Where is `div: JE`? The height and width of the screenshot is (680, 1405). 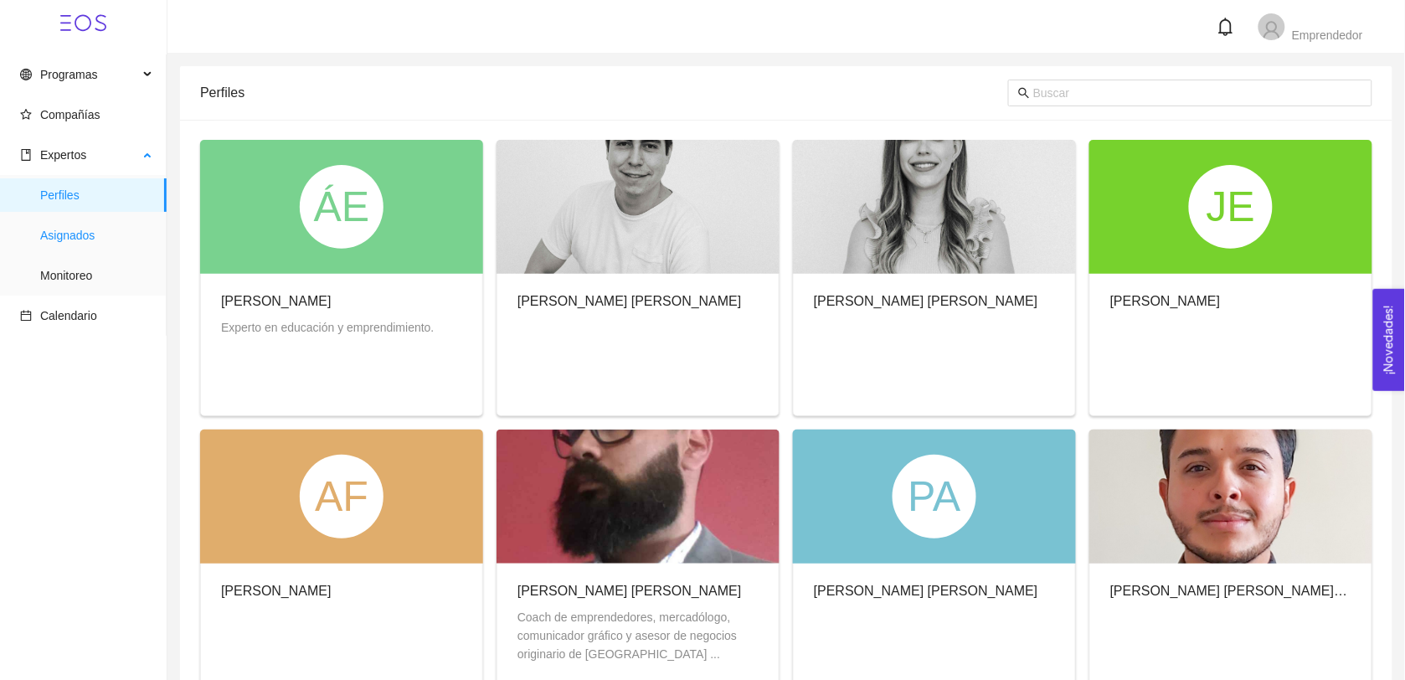 div: JE is located at coordinates (1231, 207).